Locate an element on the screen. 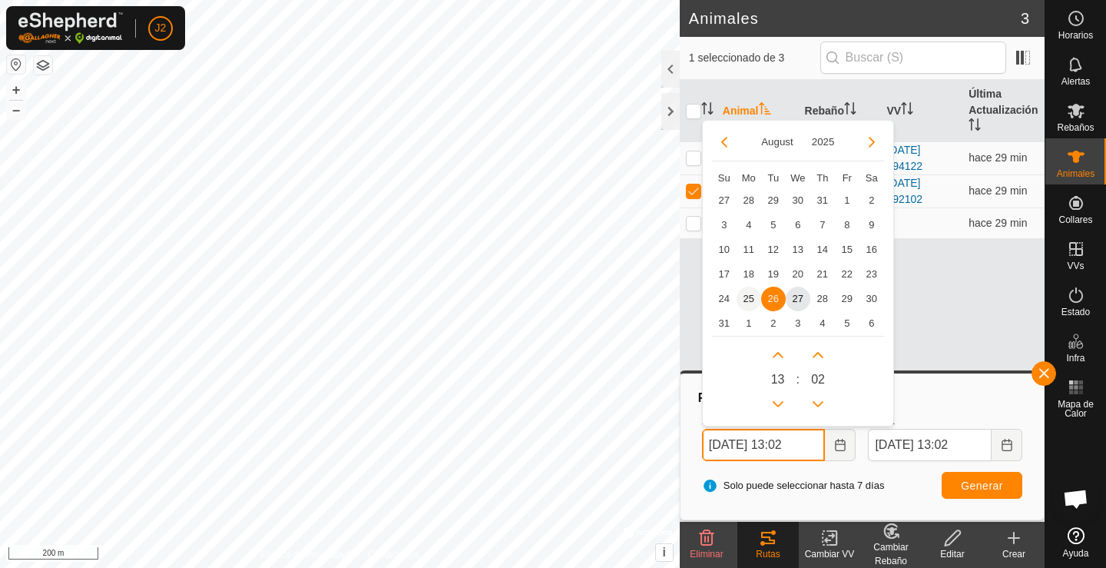 The image size is (1106, 568). span: 27 ago 2025, 12:32 is located at coordinates (998, 157).